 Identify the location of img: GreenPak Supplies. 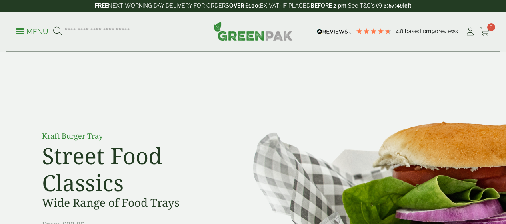
(253, 31).